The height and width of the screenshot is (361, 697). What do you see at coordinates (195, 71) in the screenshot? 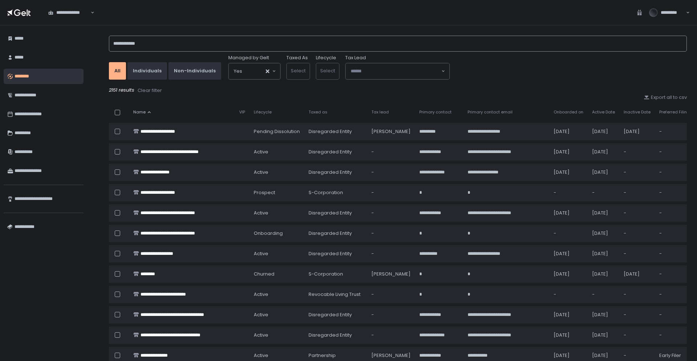
I see `div: Non-Individuals` at bounding box center [195, 71].